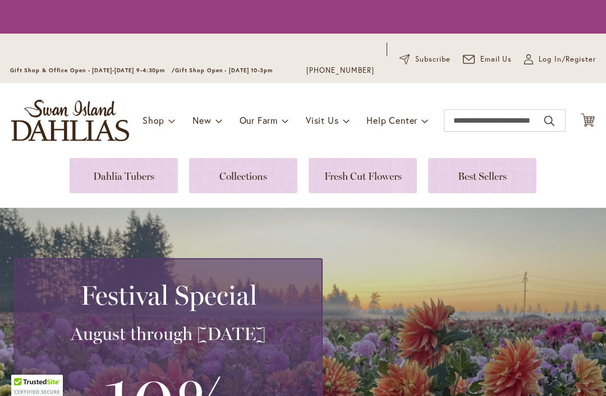  What do you see at coordinates (168, 296) in the screenshot?
I see `h2: Festival Special` at bounding box center [168, 296].